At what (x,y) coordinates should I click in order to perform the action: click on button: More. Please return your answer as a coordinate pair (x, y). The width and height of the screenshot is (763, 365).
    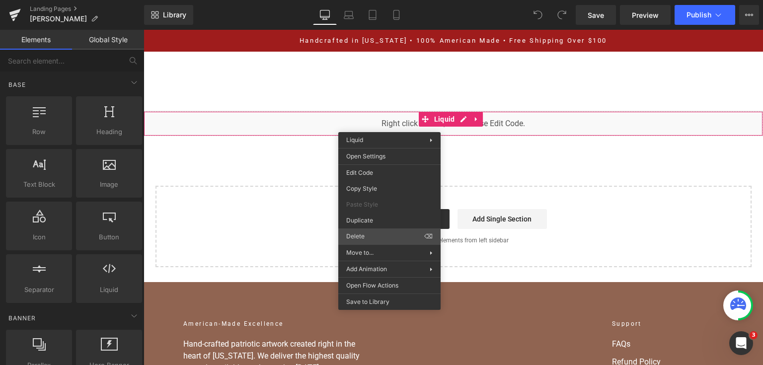
    Looking at the image, I should click on (749, 15).